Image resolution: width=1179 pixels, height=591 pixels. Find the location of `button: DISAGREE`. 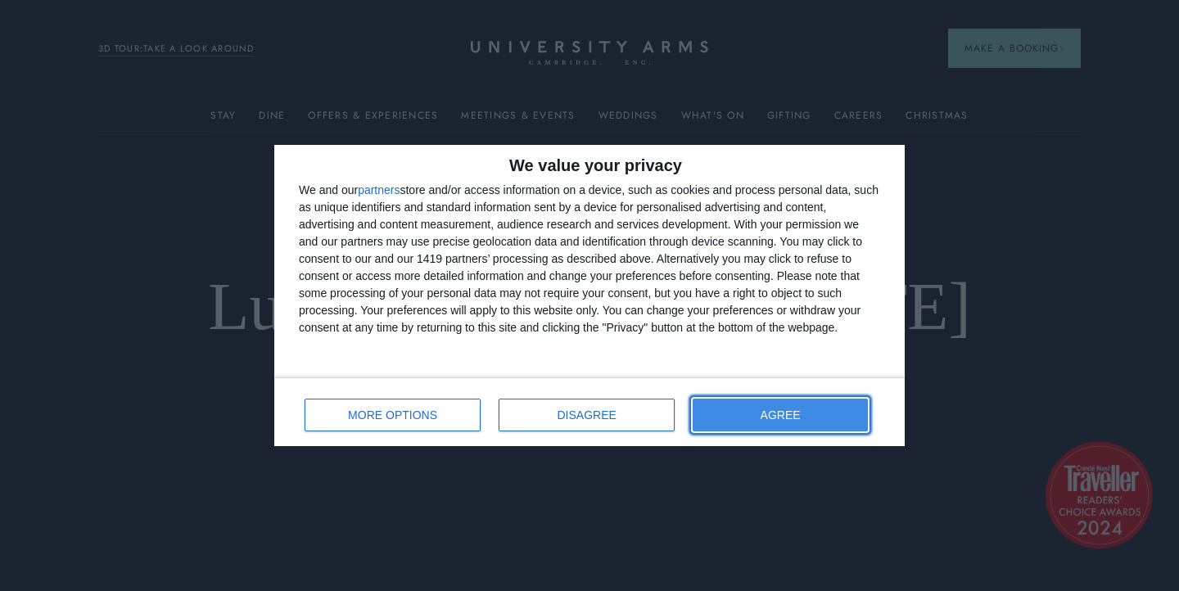

button: DISAGREE is located at coordinates (586, 415).